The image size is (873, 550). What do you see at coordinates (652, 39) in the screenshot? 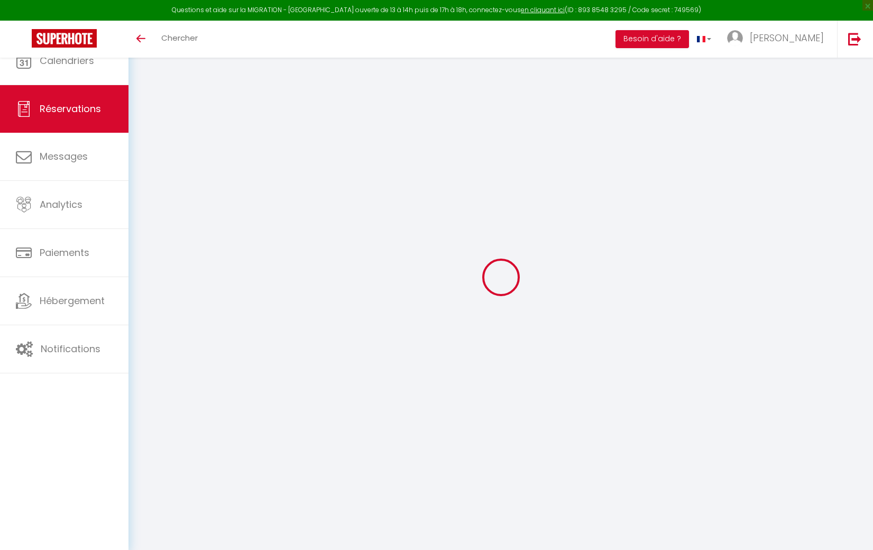
I see `button: Besoin d'aide ?` at bounding box center [652, 39].